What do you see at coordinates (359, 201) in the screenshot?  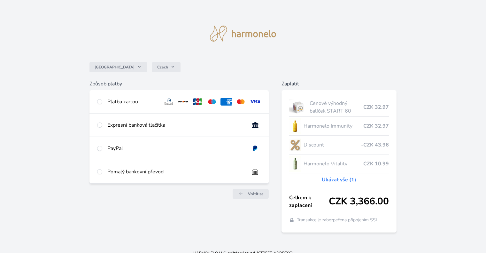 I see `span: CZK 3,366.00` at bounding box center [359, 201].